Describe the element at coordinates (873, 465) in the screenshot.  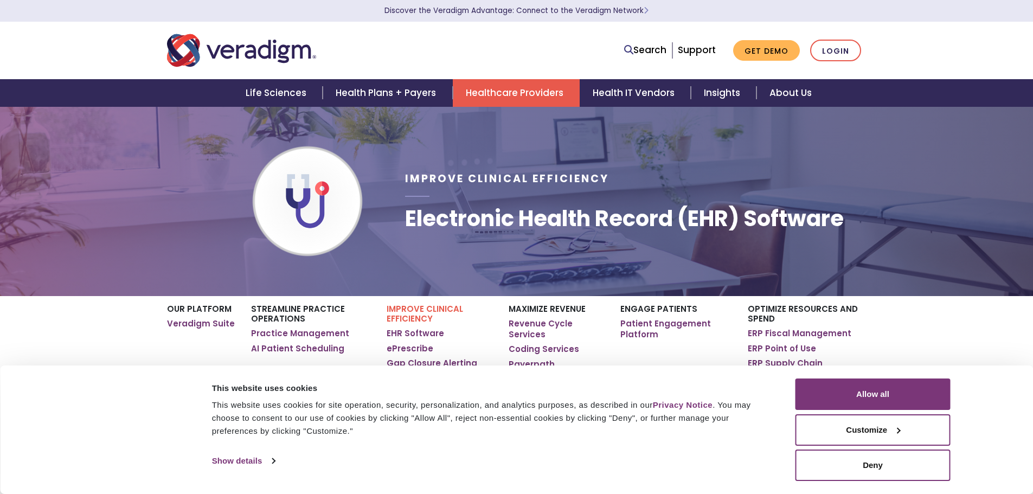
I see `button: Deny` at that location.